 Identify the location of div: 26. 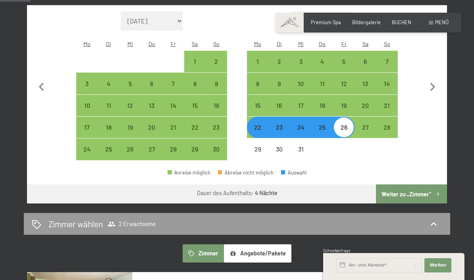
(130, 156).